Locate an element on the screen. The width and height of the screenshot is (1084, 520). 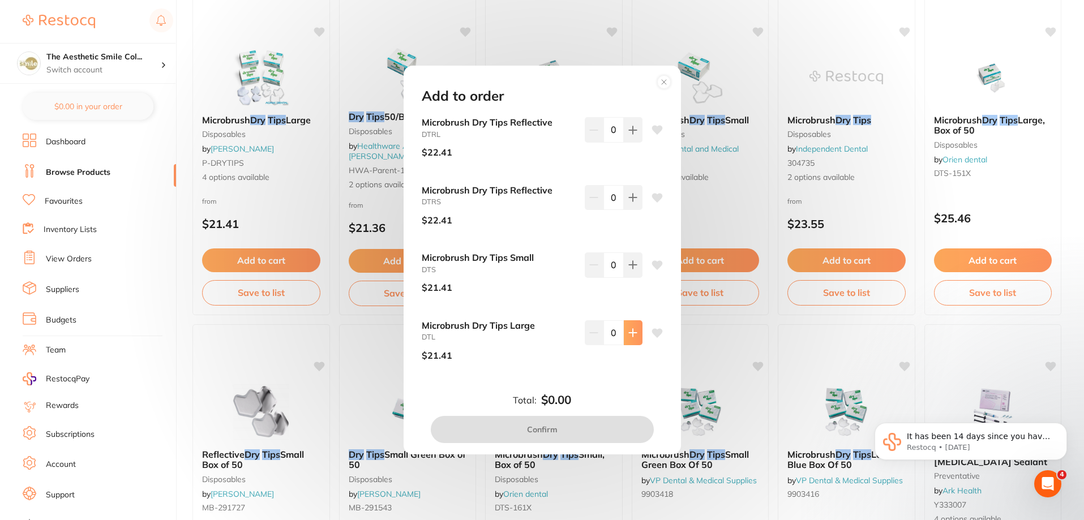
p: Message from Restocq, sent 2w ago is located at coordinates (122, 49).